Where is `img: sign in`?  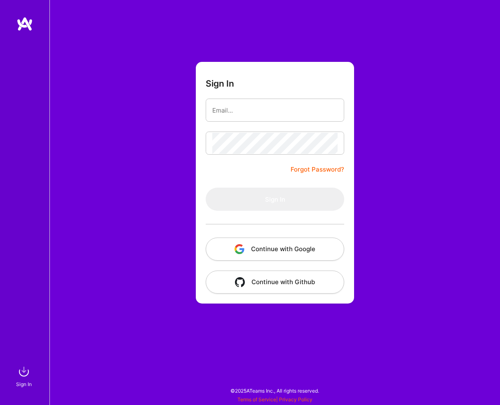
img: sign in is located at coordinates (24, 371).